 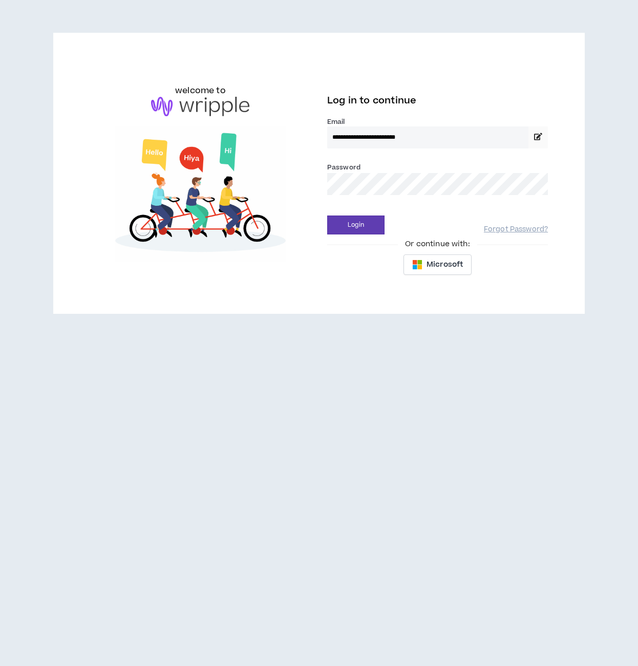 What do you see at coordinates (437, 244) in the screenshot?
I see `span: Or continue with:` at bounding box center [437, 244].